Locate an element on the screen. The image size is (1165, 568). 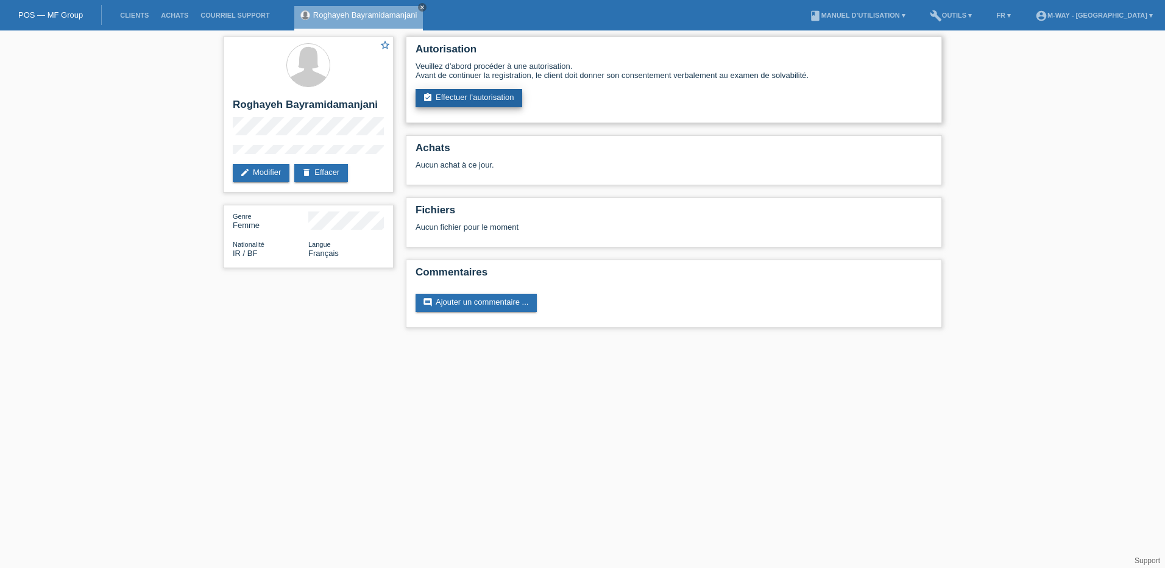
a: Courriel Support is located at coordinates (235, 15).